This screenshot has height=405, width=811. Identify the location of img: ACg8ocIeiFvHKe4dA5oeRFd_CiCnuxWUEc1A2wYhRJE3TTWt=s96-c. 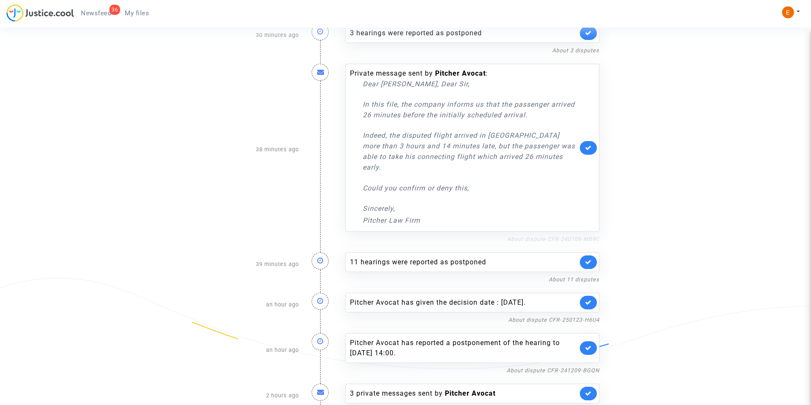
(788, 12).